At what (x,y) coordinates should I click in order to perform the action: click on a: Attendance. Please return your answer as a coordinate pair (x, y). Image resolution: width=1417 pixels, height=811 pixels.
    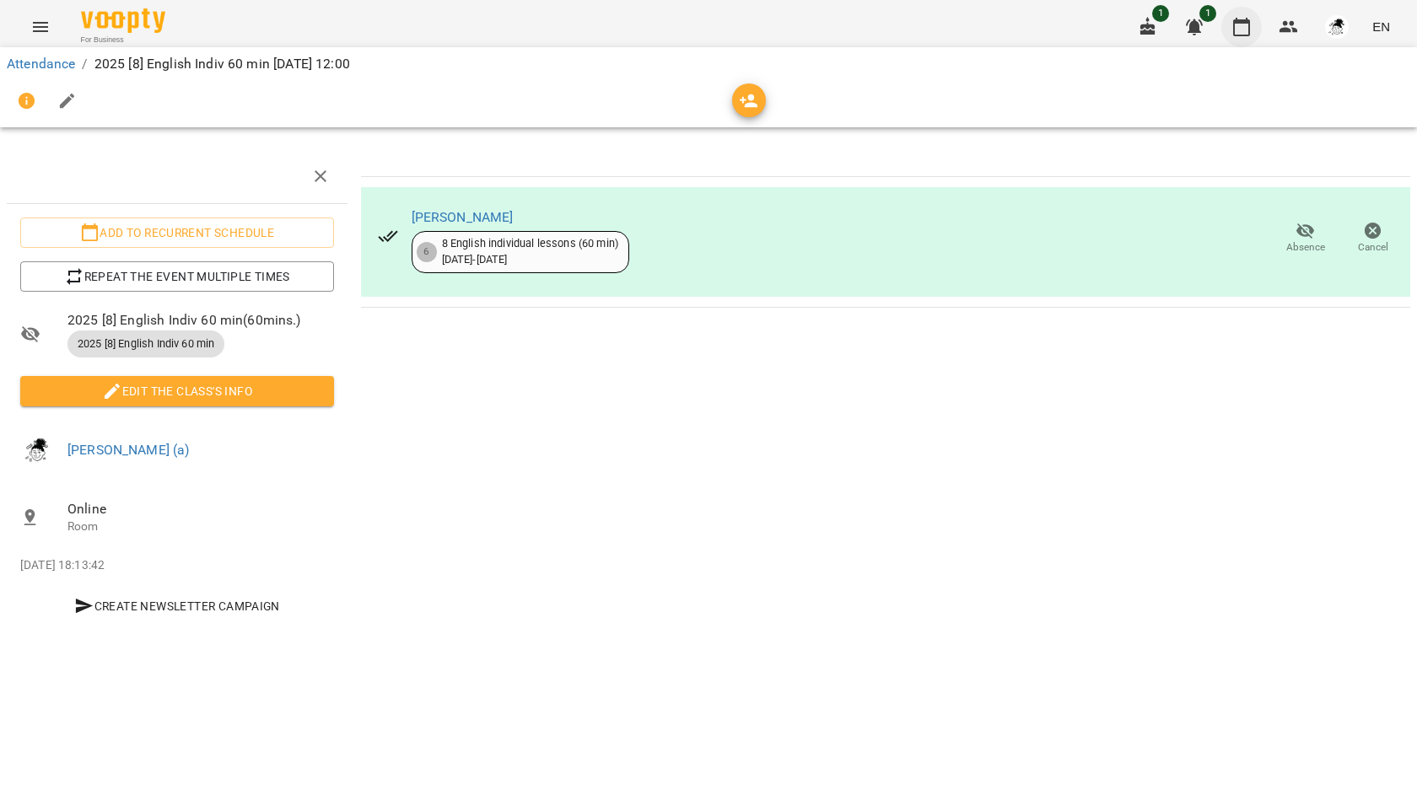
    Looking at the image, I should click on (40, 63).